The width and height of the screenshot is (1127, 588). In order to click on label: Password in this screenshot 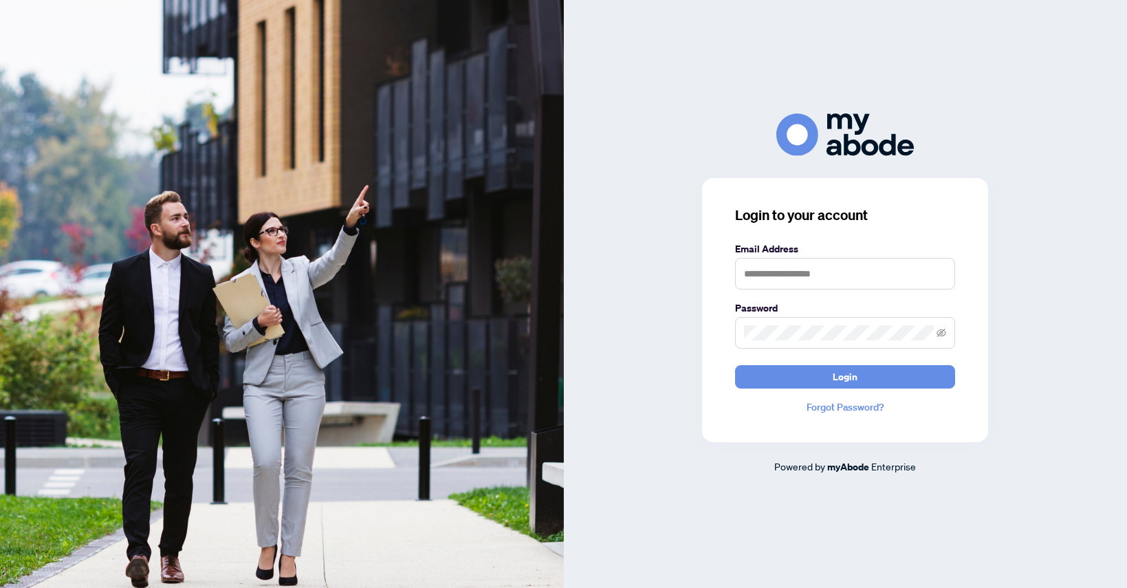, I will do `click(845, 308)`.